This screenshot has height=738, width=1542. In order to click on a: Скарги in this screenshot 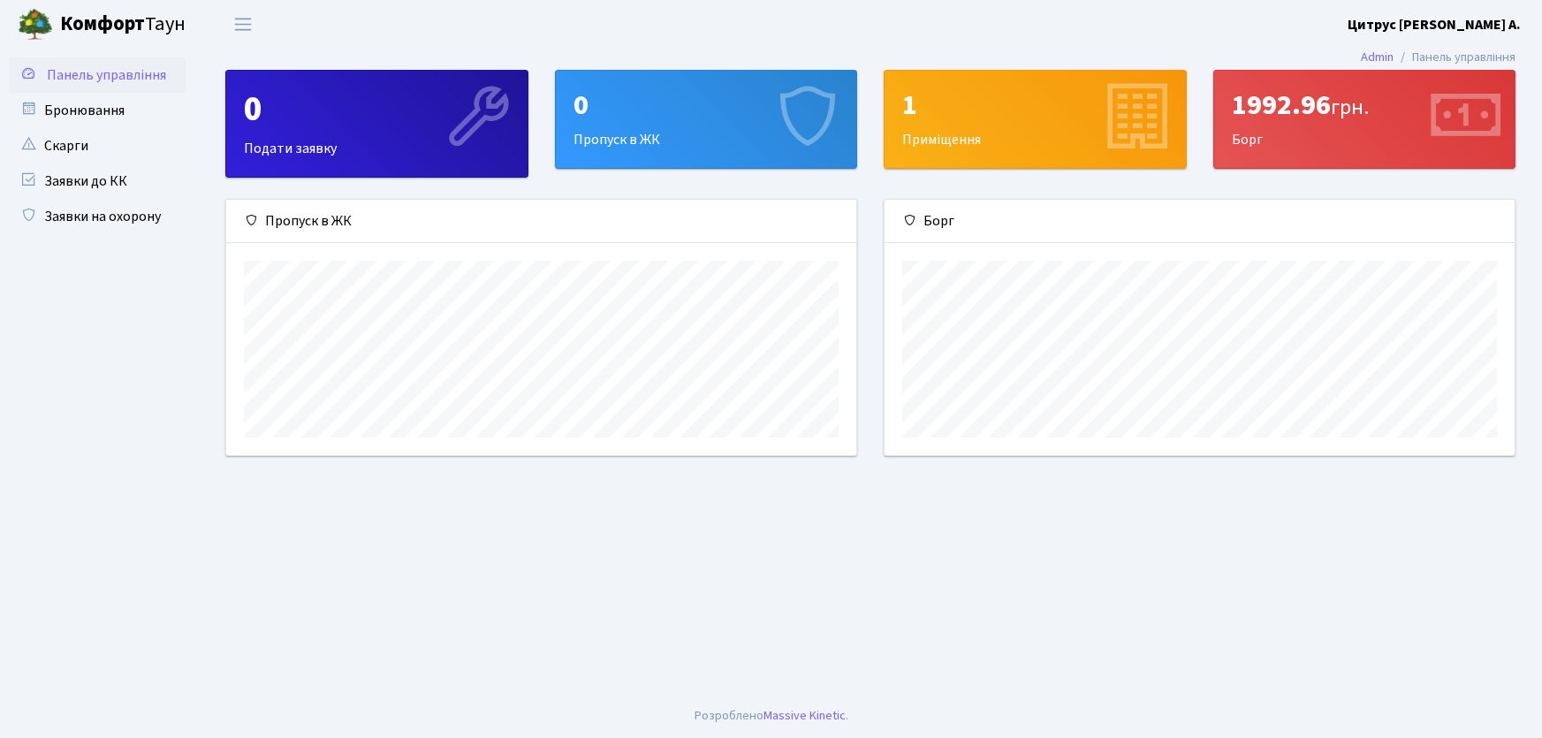, I will do `click(97, 146)`.